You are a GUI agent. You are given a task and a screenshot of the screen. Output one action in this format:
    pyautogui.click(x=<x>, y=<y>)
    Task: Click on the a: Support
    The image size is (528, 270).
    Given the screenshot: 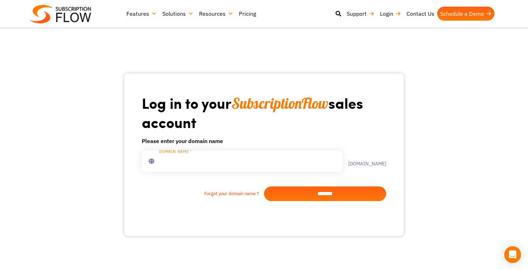 What is the action you would take?
    pyautogui.click(x=361, y=14)
    